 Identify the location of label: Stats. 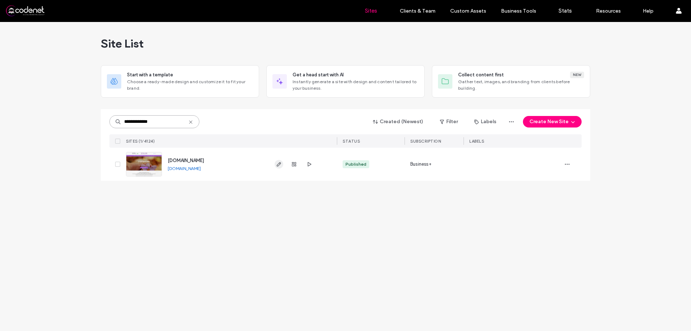
(565, 11).